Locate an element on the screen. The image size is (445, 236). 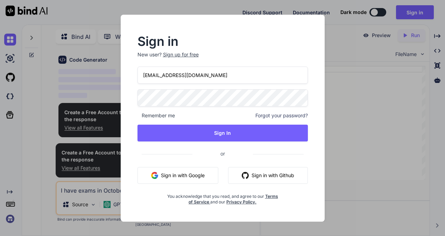
a: Terms of Service is located at coordinates (233, 199).